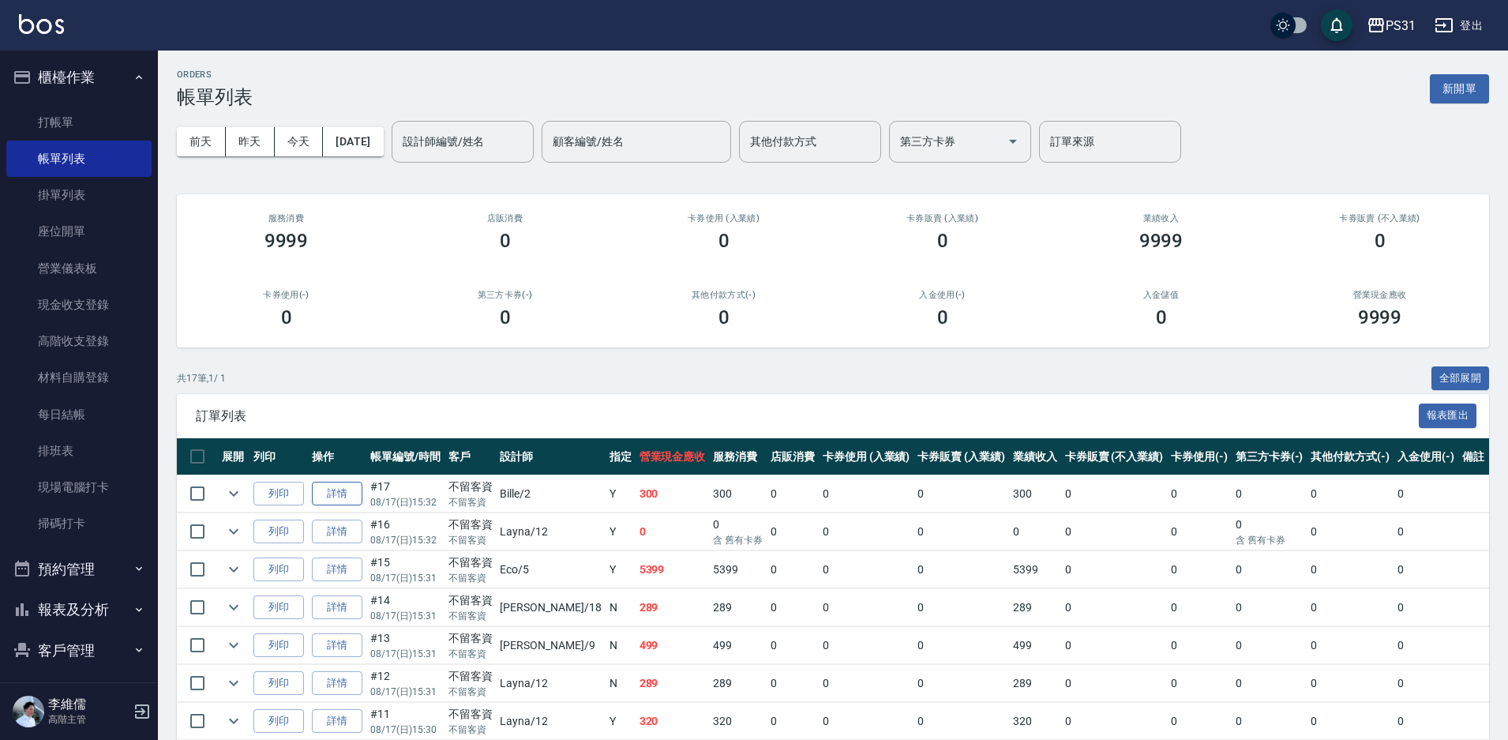 The height and width of the screenshot is (740, 1508). What do you see at coordinates (405, 531) in the screenshot?
I see `td: #16` at bounding box center [405, 531].